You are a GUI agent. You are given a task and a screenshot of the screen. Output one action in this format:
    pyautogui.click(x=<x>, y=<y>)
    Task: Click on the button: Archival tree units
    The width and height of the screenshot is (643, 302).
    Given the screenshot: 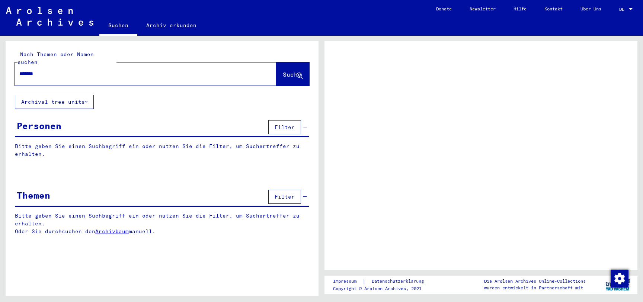 What is the action you would take?
    pyautogui.click(x=54, y=102)
    